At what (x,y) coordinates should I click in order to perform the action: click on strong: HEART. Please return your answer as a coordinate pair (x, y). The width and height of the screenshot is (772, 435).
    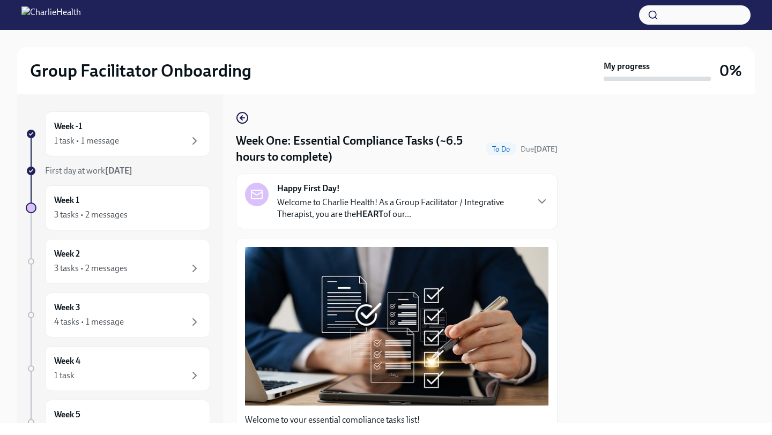
    Looking at the image, I should click on (369, 214).